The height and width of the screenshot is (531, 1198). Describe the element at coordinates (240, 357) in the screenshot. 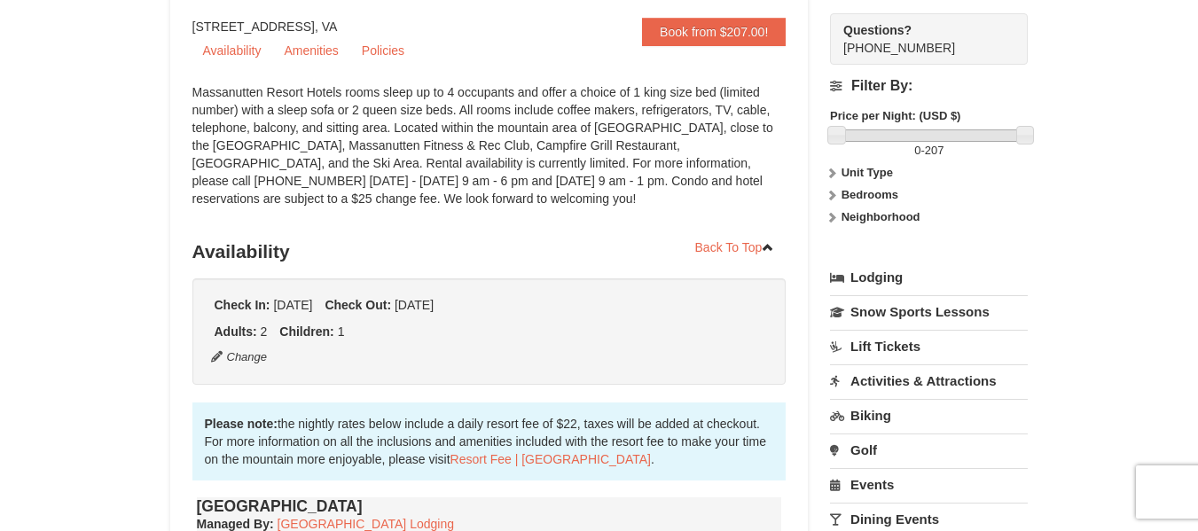

I see `button: Change` at that location.